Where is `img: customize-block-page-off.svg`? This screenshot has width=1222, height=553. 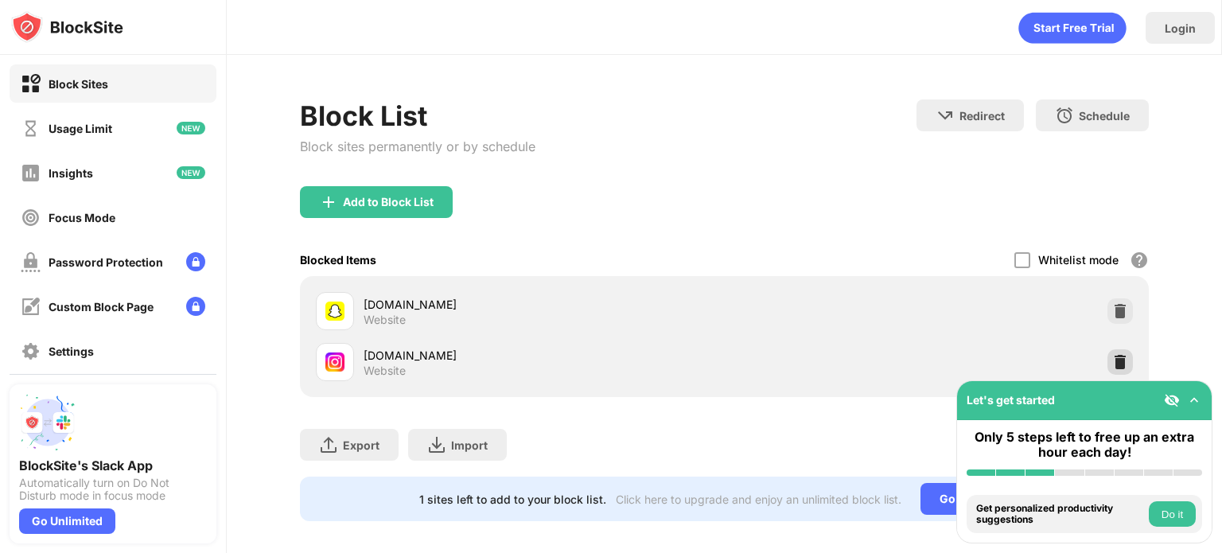
img: customize-block-page-off.svg is located at coordinates (30, 306).